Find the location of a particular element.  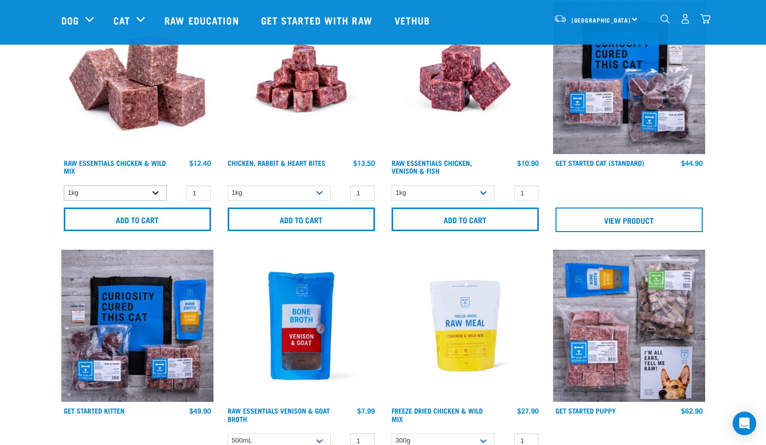

div: $7.99 is located at coordinates (366, 411).